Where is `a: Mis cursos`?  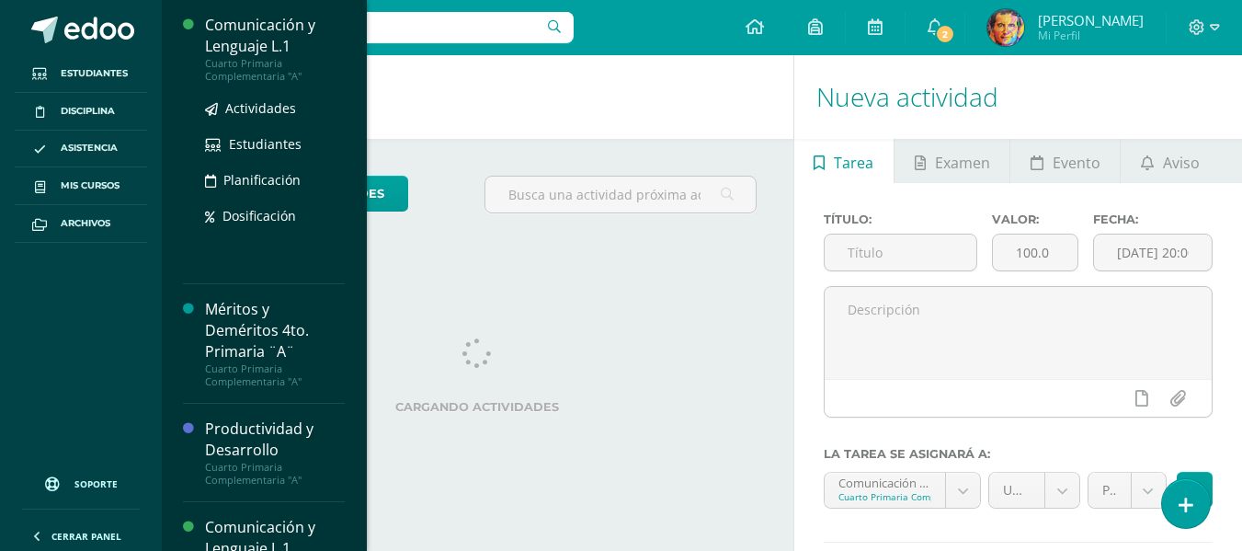 a: Mis cursos is located at coordinates (81, 186).